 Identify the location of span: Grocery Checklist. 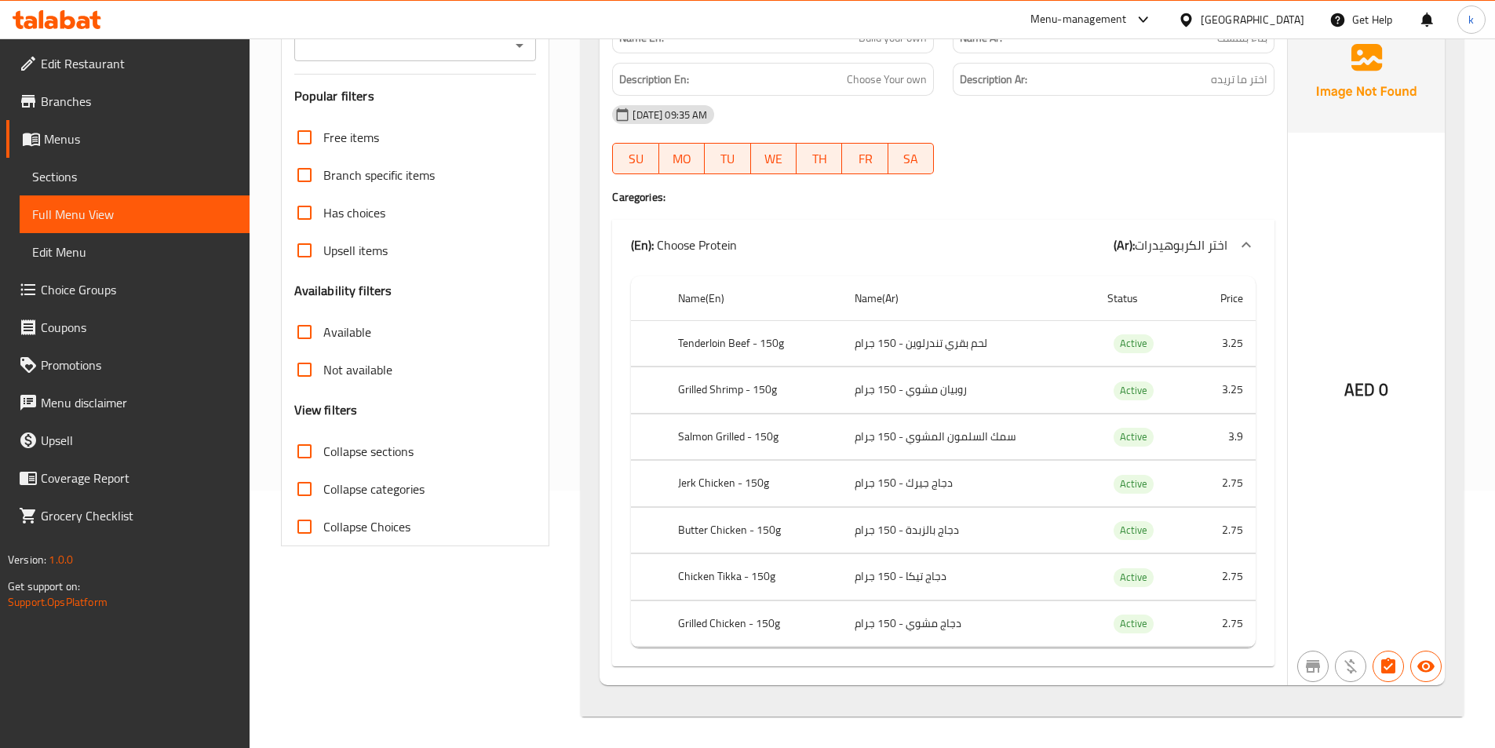
(139, 516).